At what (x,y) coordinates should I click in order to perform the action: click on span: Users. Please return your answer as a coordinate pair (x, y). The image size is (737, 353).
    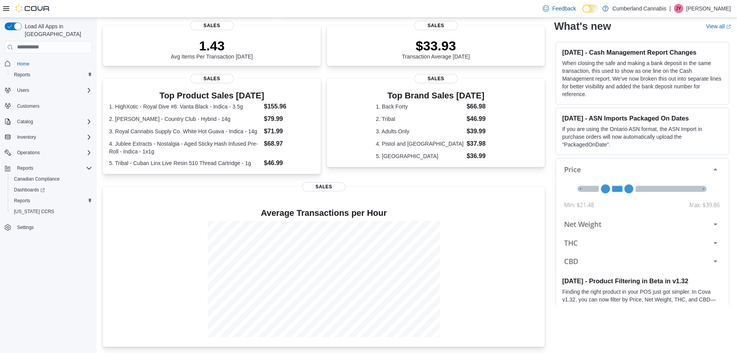
    Looking at the image, I should click on (53, 90).